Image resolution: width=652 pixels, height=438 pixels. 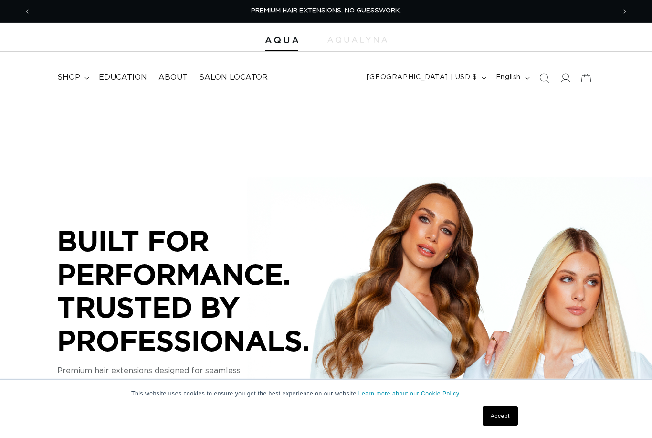 I want to click on span: About, so click(x=173, y=77).